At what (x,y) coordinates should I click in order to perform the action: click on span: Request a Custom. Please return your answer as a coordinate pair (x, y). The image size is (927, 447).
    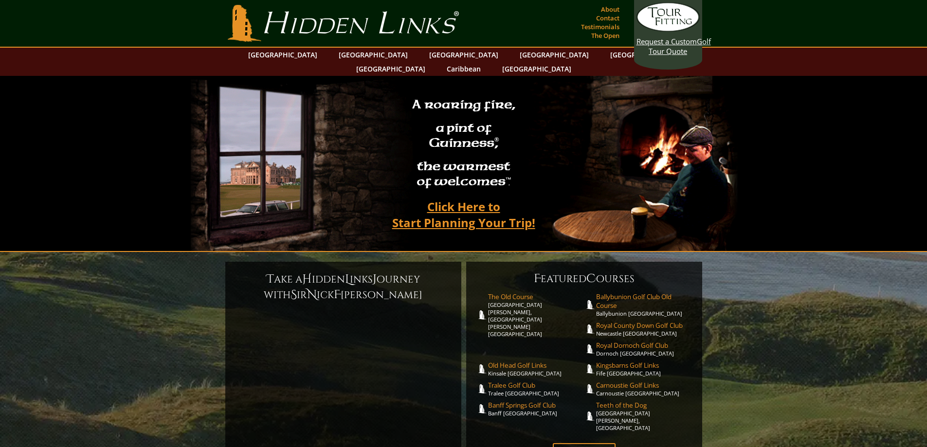
    Looking at the image, I should click on (667, 41).